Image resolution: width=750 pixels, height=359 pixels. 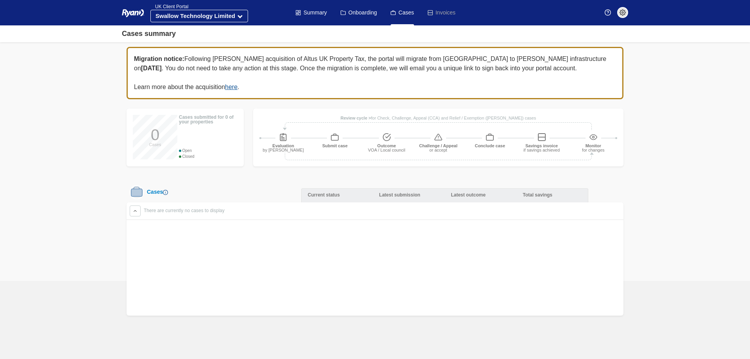 I want to click on span: There are currently no cases to display, so click(x=184, y=211).